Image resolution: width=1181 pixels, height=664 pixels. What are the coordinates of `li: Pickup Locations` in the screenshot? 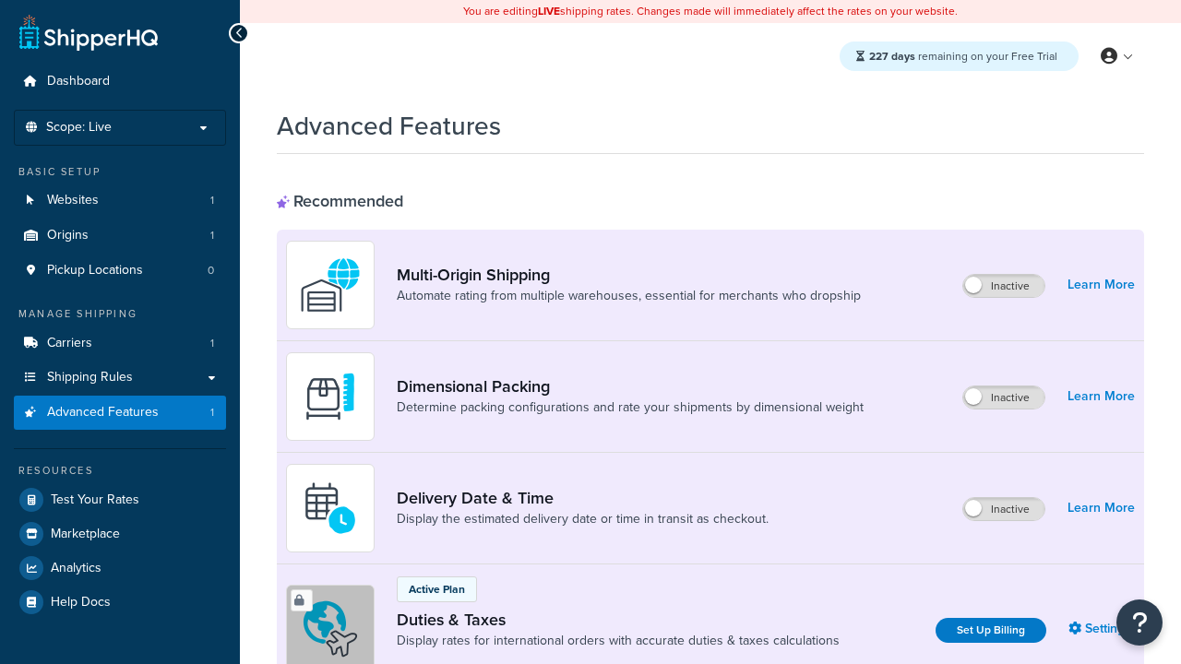 It's located at (120, 270).